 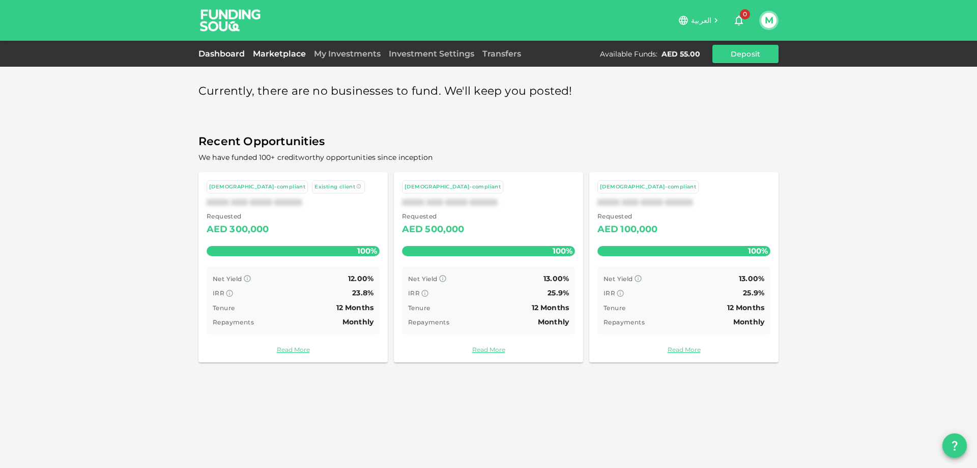 I want to click on div: 500,000, so click(x=444, y=229).